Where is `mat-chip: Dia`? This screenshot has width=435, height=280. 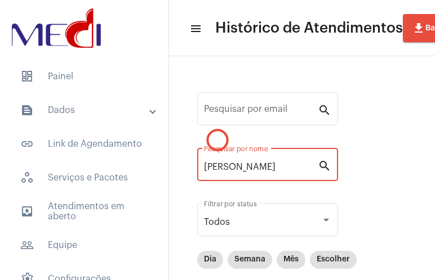 mat-chip: Dia is located at coordinates (210, 260).